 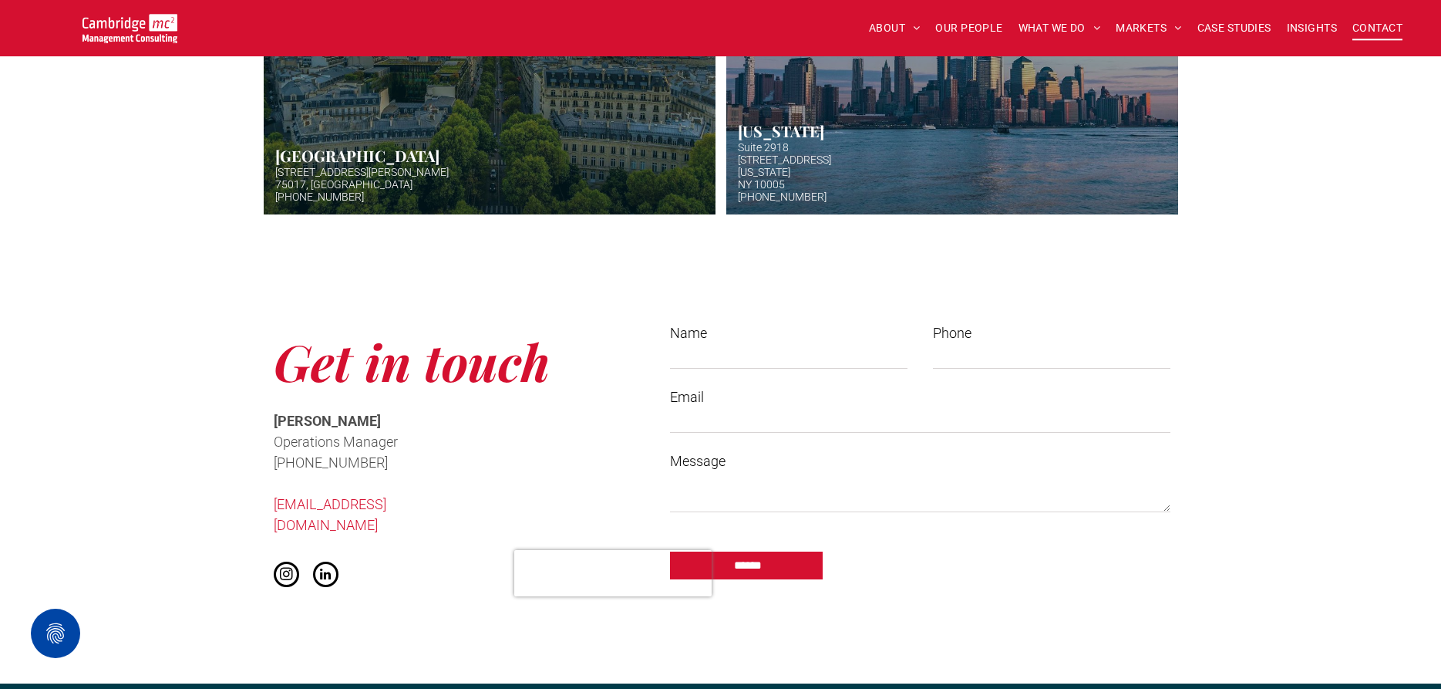 I want to click on label: Phone, so click(x=1051, y=332).